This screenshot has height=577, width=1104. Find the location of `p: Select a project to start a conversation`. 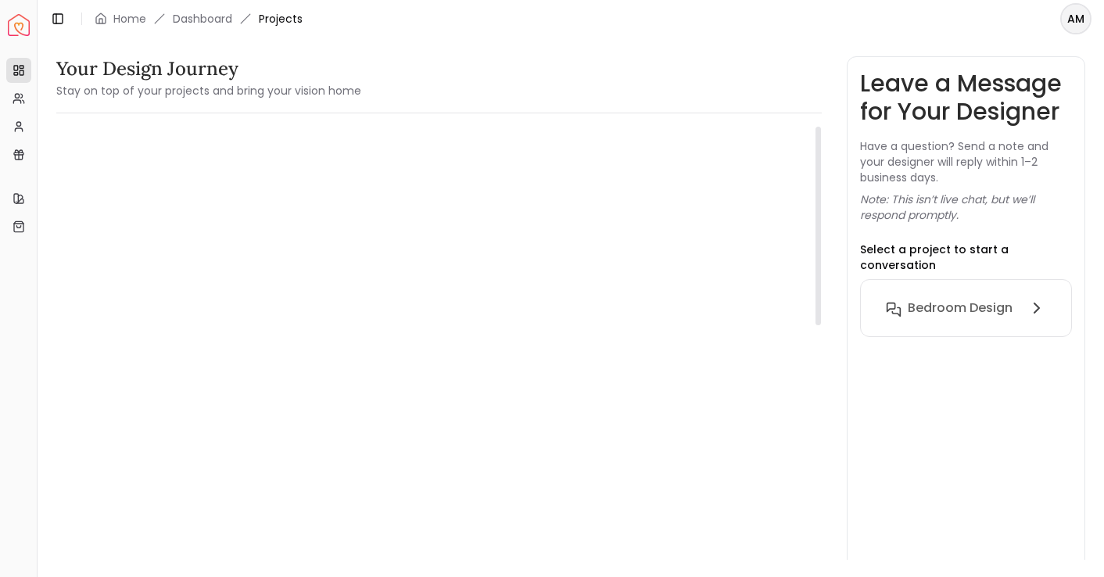

p: Select a project to start a conversation is located at coordinates (965, 257).